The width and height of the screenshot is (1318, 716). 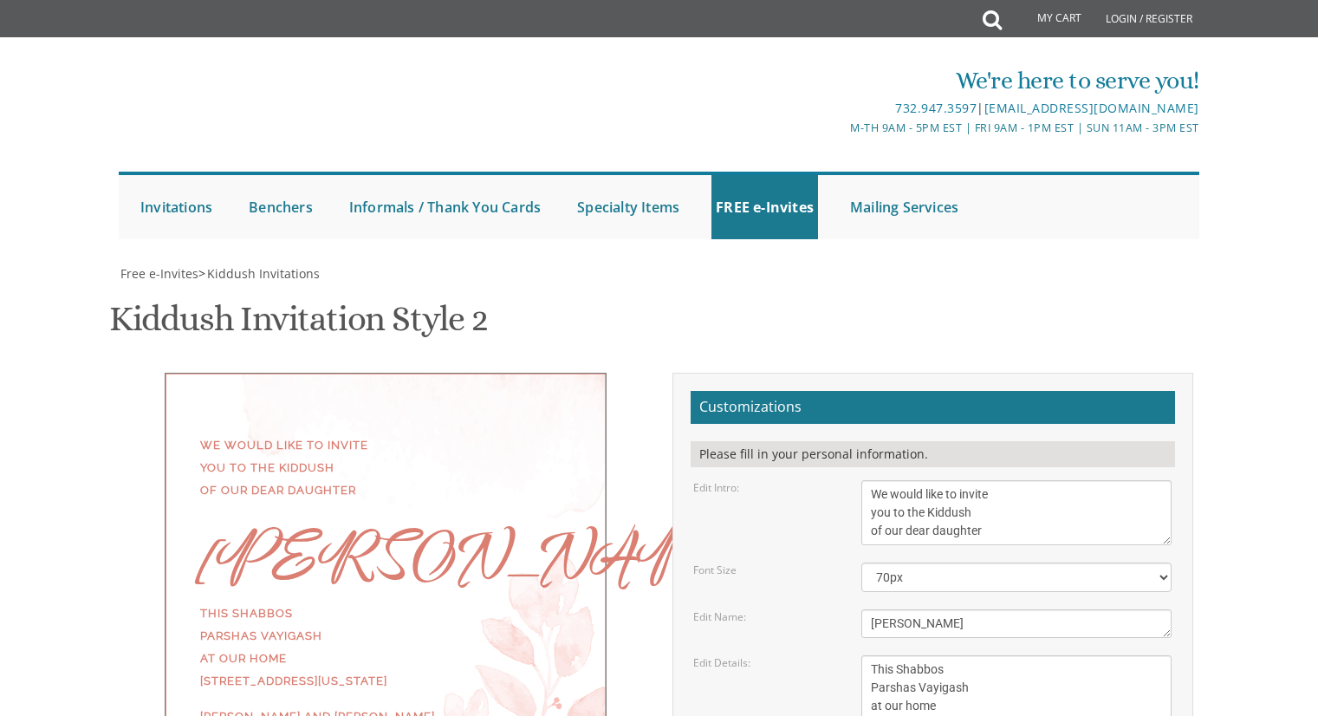 What do you see at coordinates (719, 616) in the screenshot?
I see `label: Edit Name:` at bounding box center [719, 616].